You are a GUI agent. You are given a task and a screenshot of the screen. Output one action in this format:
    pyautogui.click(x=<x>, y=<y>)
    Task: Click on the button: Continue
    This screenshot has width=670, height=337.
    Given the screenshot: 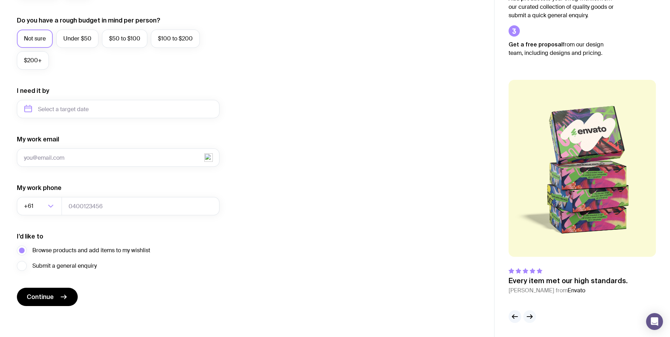 What is the action you would take?
    pyautogui.click(x=47, y=297)
    